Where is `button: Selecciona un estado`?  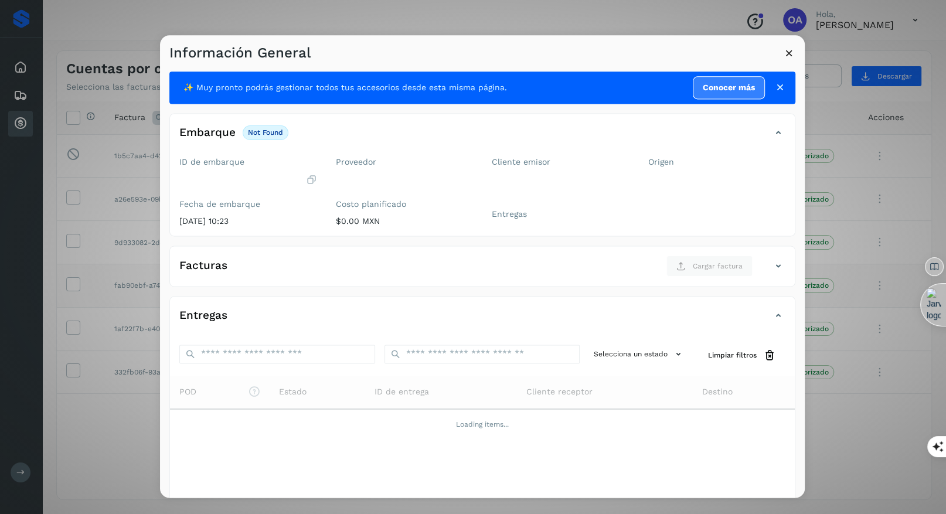 button: Selecciona un estado is located at coordinates (639, 354).